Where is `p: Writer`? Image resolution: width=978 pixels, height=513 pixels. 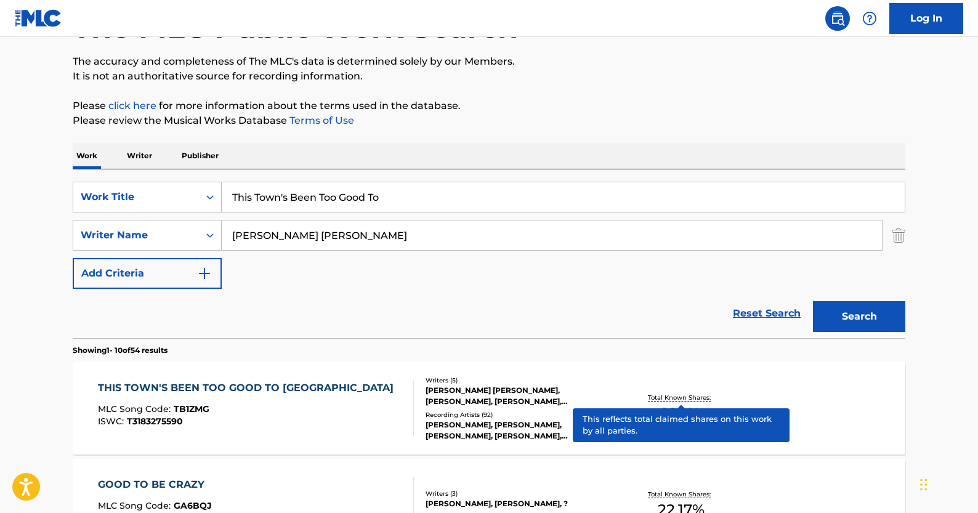 p: Writer is located at coordinates (139, 156).